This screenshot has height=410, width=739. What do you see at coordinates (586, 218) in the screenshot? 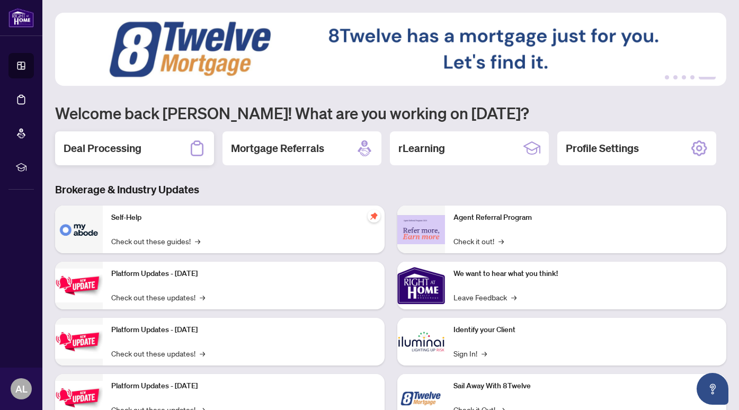
I see `p: Agent Referral Program` at bounding box center [586, 218].